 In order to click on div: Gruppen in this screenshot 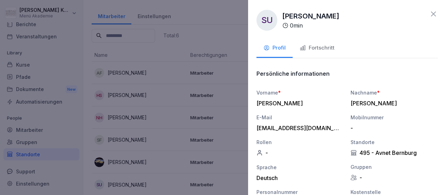, I will do `click(394, 167)`.